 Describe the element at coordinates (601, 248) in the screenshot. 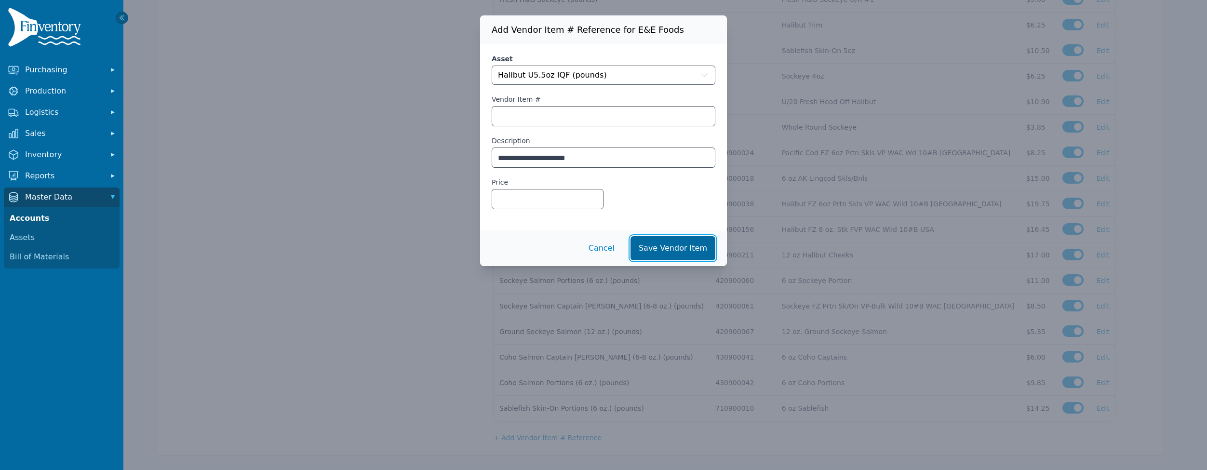

I see `button: Cancel` at that location.